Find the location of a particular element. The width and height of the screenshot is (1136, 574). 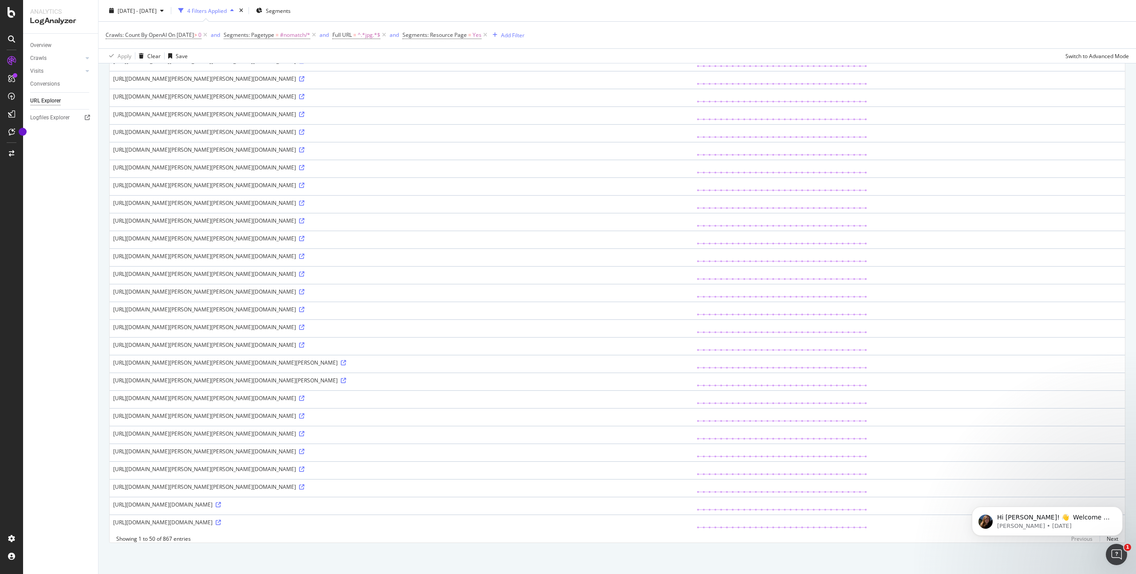

a: Visits is located at coordinates (56, 71).